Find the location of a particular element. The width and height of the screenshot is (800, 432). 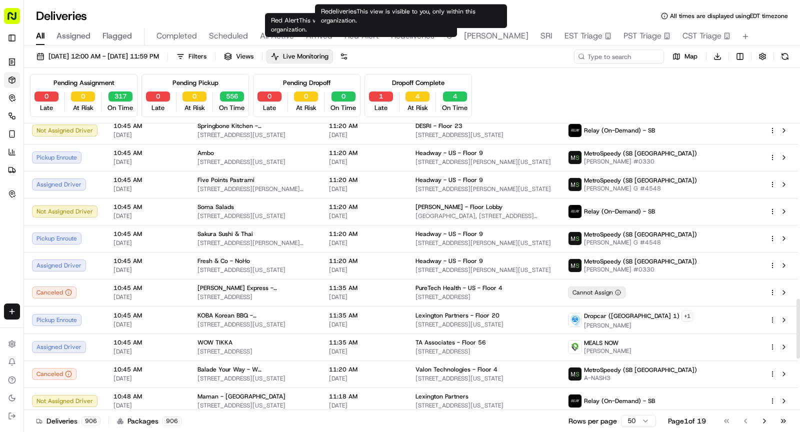

button: 556 is located at coordinates (232, 96).